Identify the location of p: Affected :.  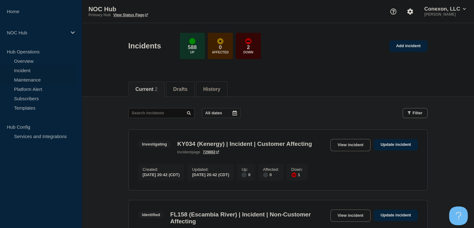
(271, 169).